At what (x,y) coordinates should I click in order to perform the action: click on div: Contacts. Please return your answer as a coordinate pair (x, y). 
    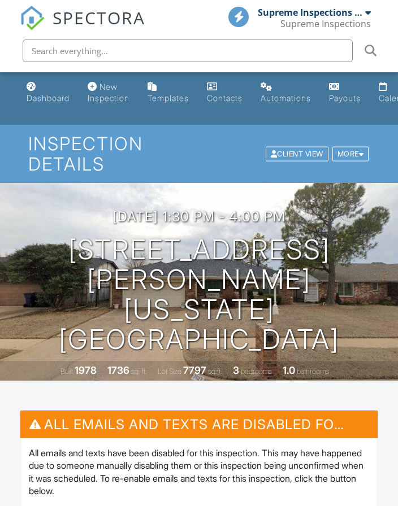
    Looking at the image, I should click on (224, 98).